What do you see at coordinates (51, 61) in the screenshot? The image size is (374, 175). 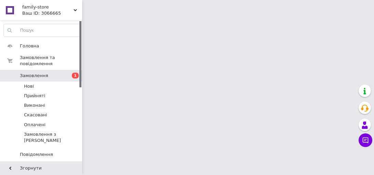 I see `span: Замовлення та повідомлення` at bounding box center [51, 61].